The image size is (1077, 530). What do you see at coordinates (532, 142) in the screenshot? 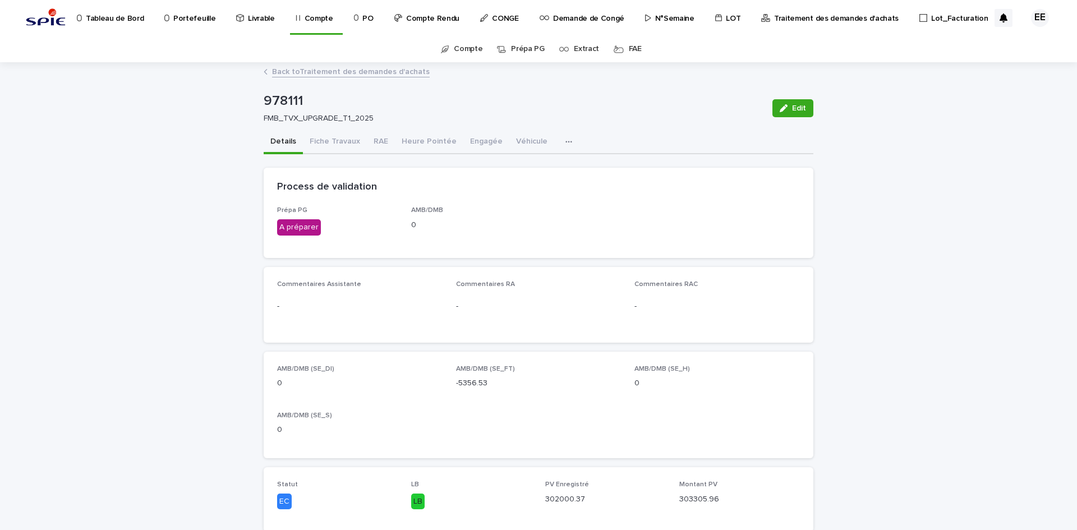
I see `button: Véhicule` at bounding box center [532, 142].